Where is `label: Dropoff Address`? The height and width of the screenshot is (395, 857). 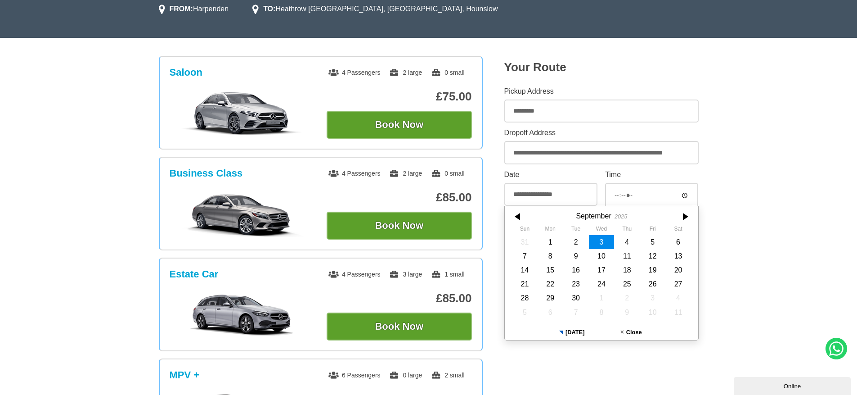 label: Dropoff Address is located at coordinates (602, 133).